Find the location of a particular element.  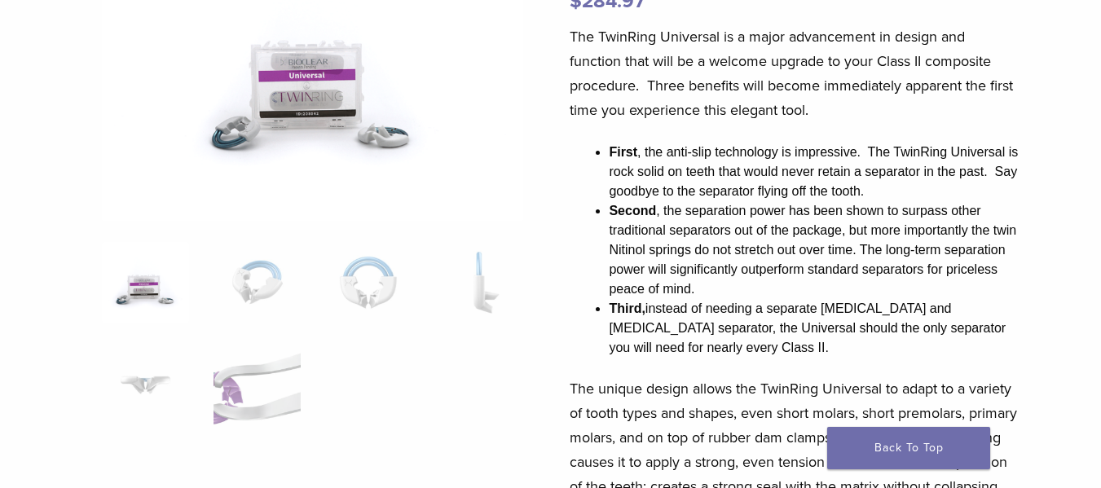

strong: First is located at coordinates (623, 152).